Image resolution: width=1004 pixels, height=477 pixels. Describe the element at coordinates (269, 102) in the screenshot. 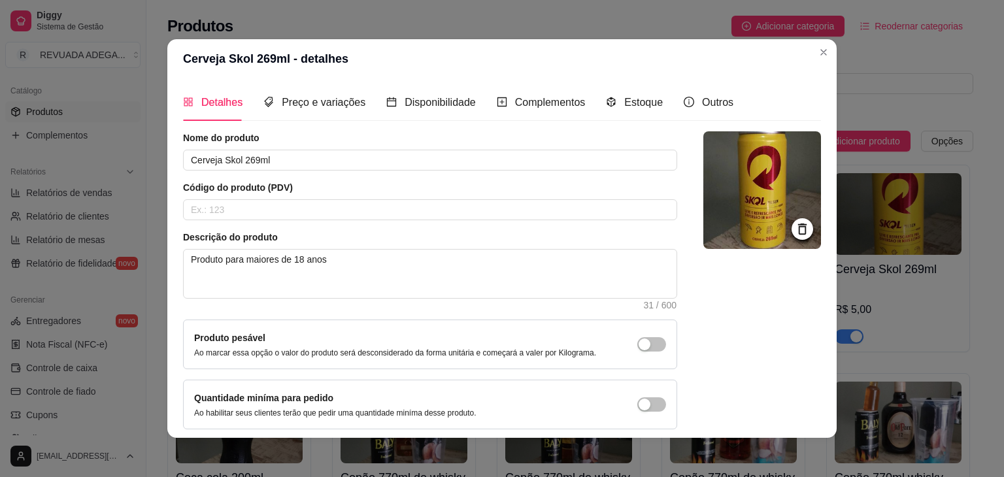

I see `span: tags` at that location.